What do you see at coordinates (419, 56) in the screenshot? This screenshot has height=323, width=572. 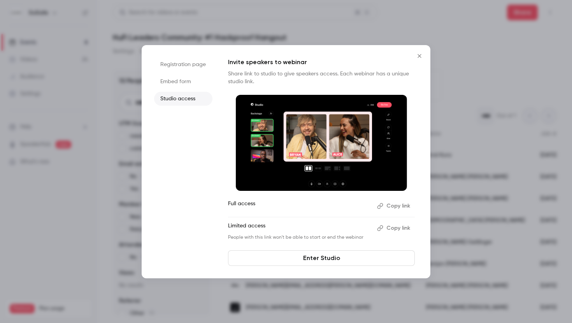 I see `button: Close` at bounding box center [419, 56].